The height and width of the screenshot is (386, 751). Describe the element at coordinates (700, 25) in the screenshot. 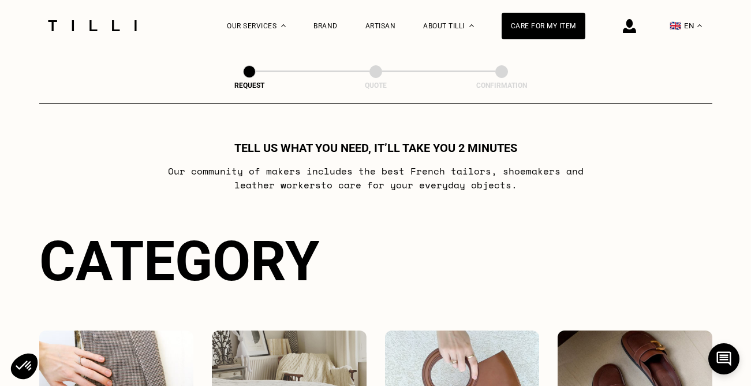

I see `img: menu déroulant` at that location.